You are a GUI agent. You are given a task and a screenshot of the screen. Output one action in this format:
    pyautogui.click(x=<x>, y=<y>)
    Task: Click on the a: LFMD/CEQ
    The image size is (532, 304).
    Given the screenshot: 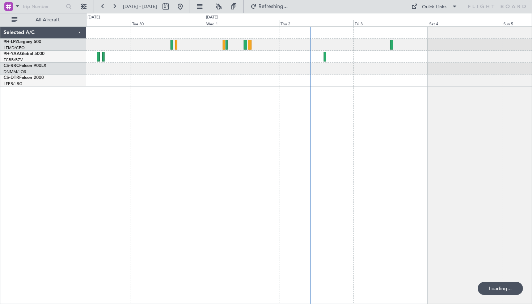 What is the action you would take?
    pyautogui.click(x=14, y=48)
    